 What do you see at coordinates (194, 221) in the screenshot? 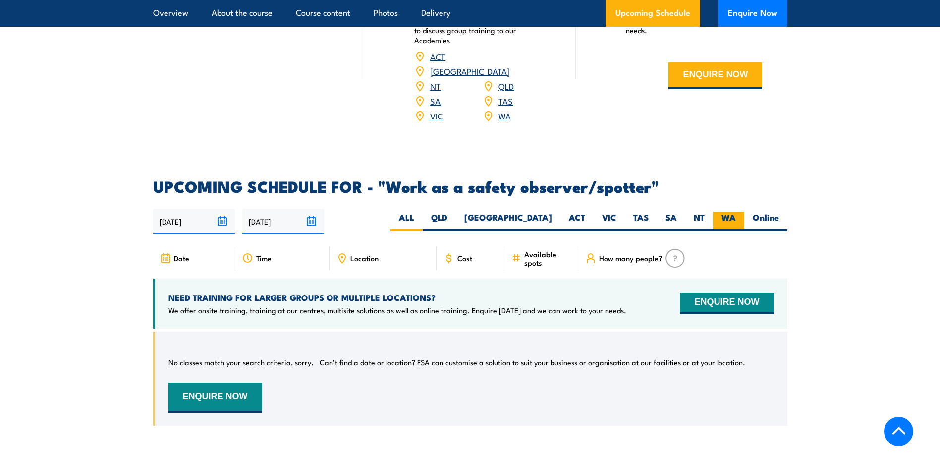
I see `input: From date` at bounding box center [194, 221].